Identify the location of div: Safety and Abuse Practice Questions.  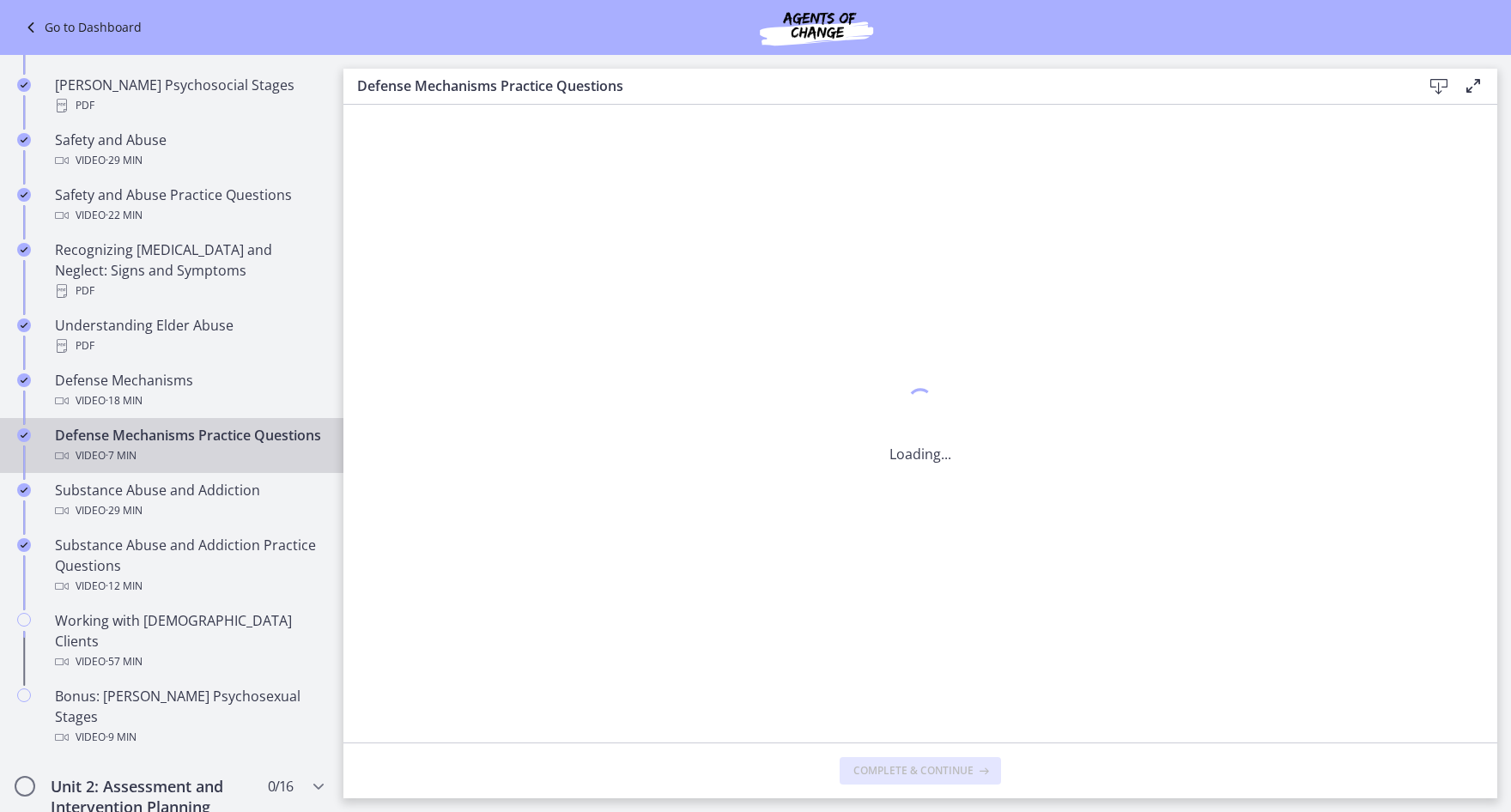
(189, 205).